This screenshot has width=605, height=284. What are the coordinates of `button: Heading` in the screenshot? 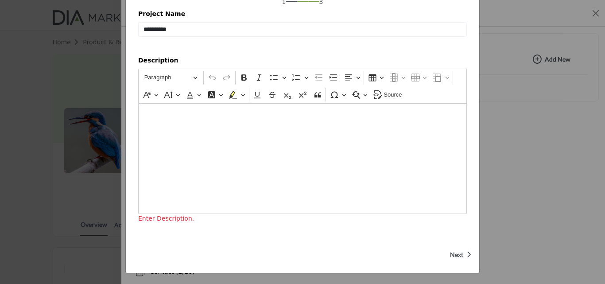 It's located at (171, 77).